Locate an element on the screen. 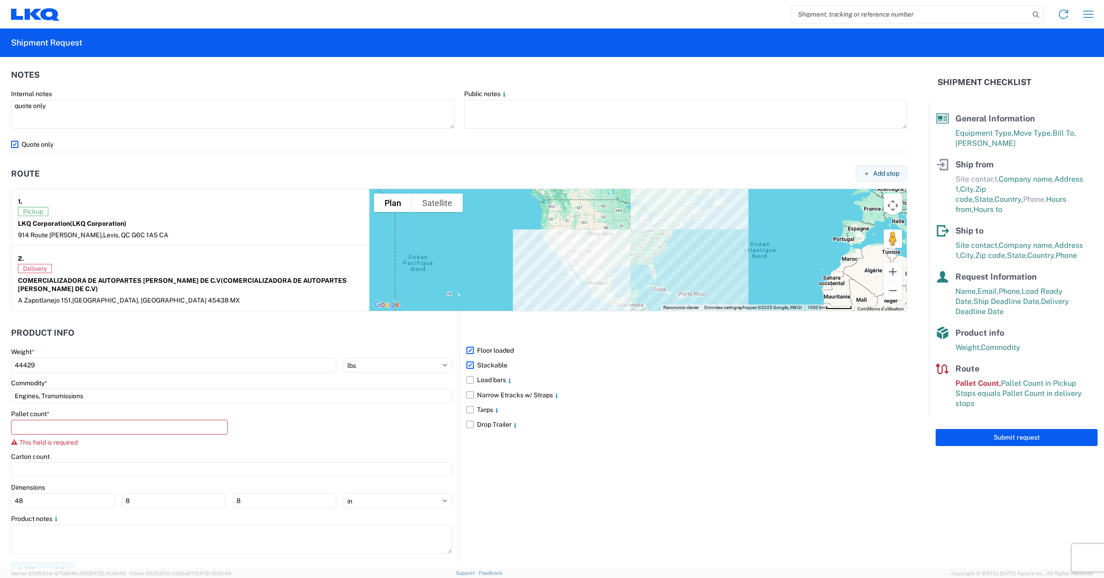 Image resolution: width=1104 pixels, height=578 pixels. input: Shipment, tracking or reference number is located at coordinates (910, 14).